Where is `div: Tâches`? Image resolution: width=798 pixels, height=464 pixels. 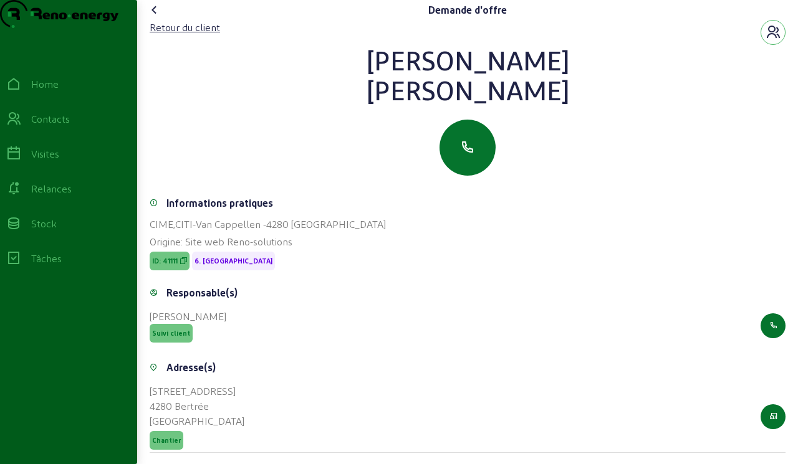 div: Tâches is located at coordinates (46, 259).